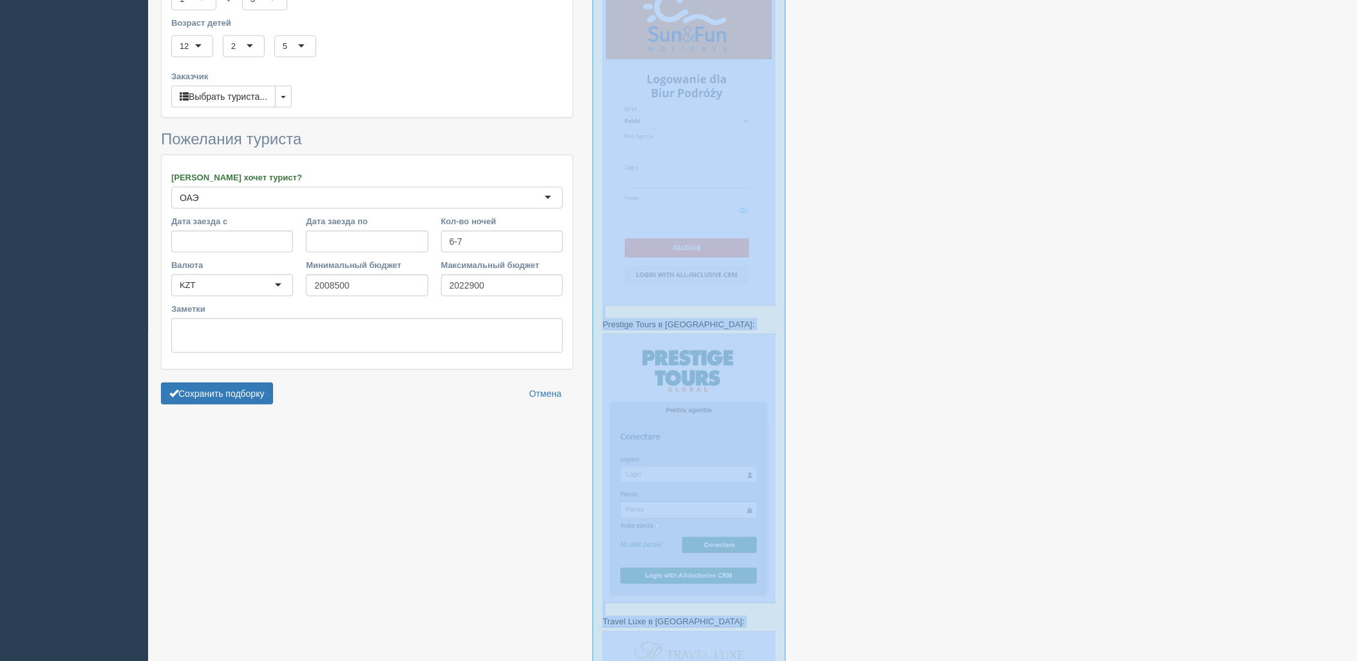 The image size is (1357, 661). Describe the element at coordinates (184, 46) in the screenshot. I see `div: 12` at that location.